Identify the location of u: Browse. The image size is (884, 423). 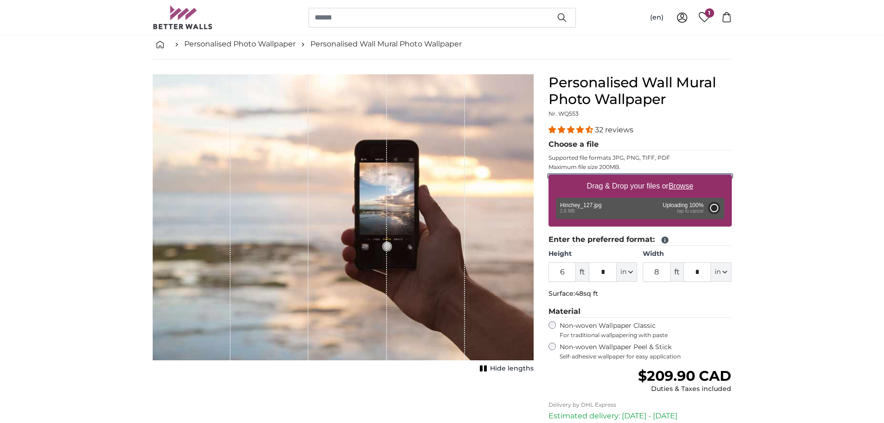
(681, 186).